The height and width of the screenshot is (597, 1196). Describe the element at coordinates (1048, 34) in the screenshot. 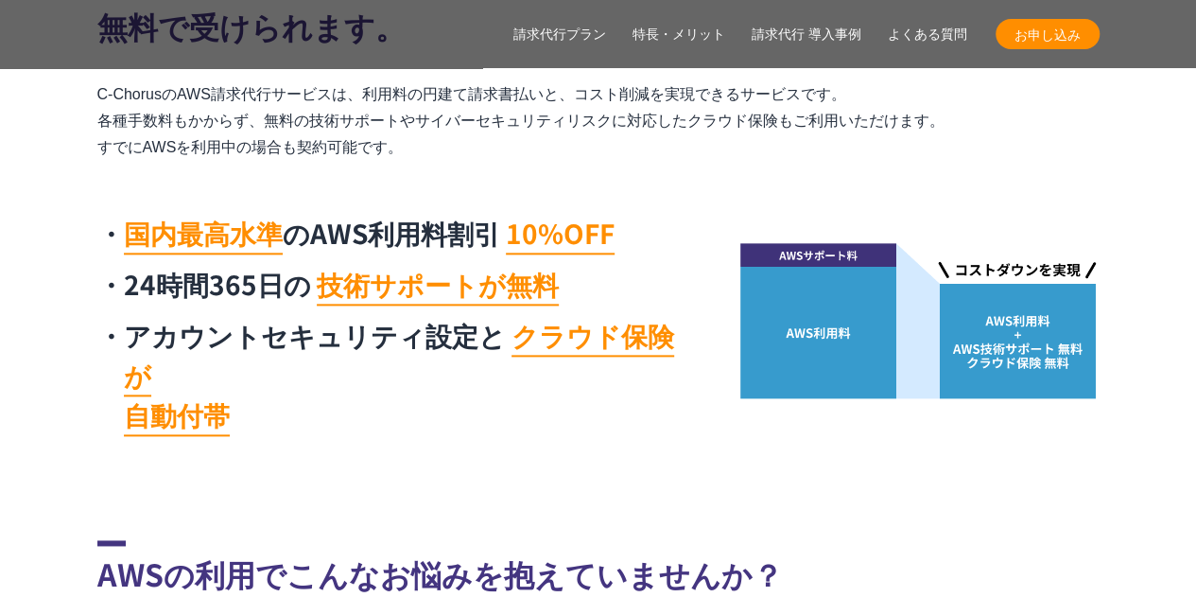

I see `a: お申し込み` at that location.